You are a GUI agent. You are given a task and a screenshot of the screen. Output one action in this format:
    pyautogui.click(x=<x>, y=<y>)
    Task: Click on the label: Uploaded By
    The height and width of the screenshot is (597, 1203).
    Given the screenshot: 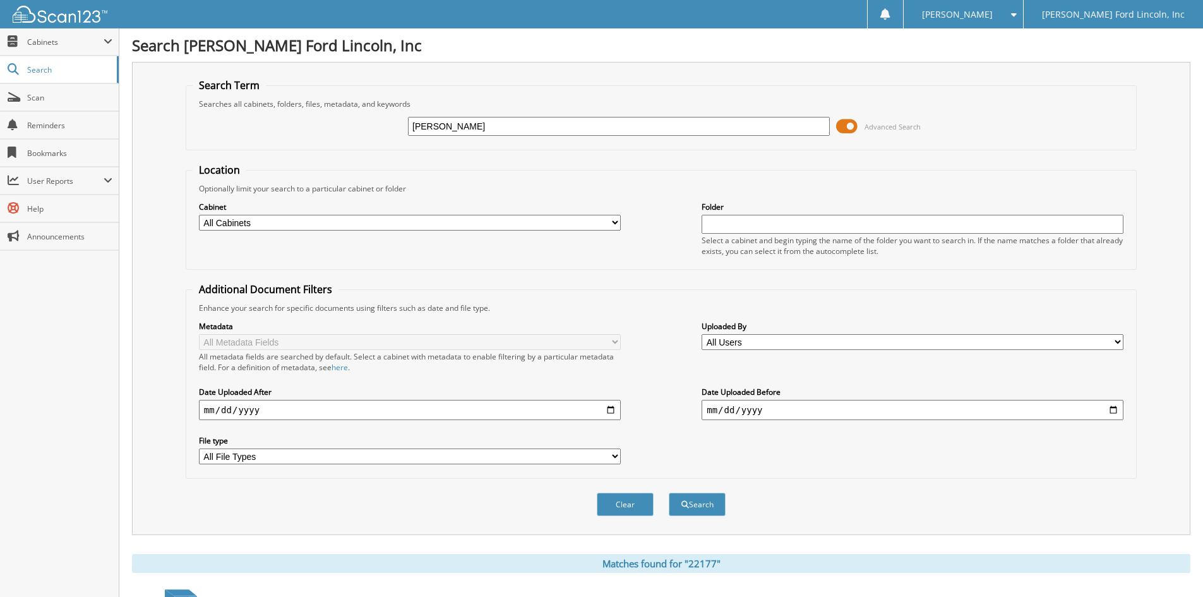 What is the action you would take?
    pyautogui.click(x=912, y=326)
    